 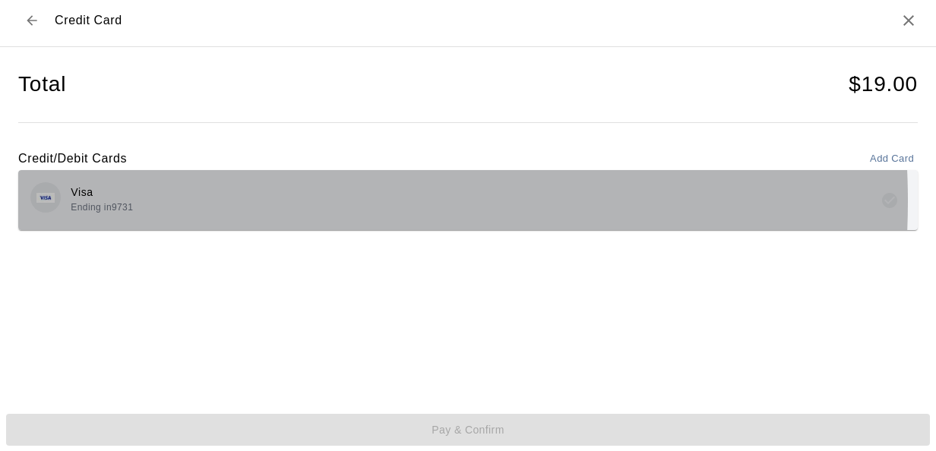 What do you see at coordinates (32, 21) in the screenshot?
I see `button: Back to checkout` at bounding box center [32, 21].